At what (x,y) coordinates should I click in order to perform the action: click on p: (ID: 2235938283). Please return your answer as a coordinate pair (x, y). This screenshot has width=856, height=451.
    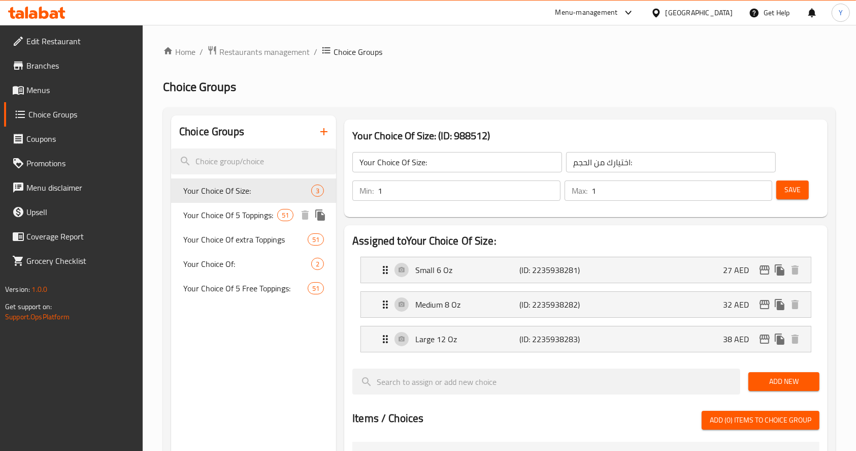
    Looking at the image, I should click on (554, 339).